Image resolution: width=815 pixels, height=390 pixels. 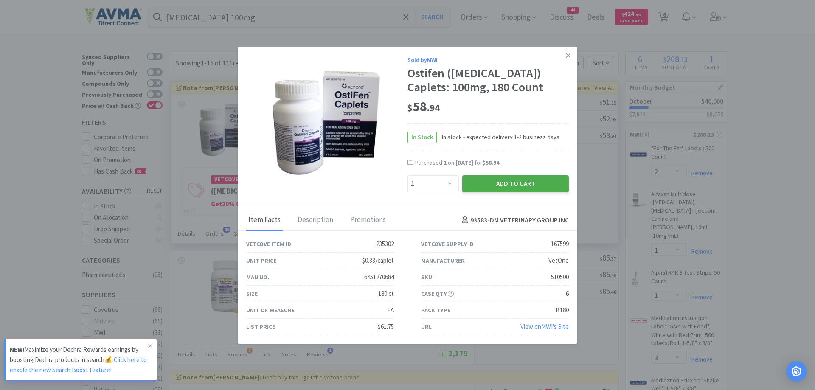 I want to click on div: SKU, so click(x=427, y=277).